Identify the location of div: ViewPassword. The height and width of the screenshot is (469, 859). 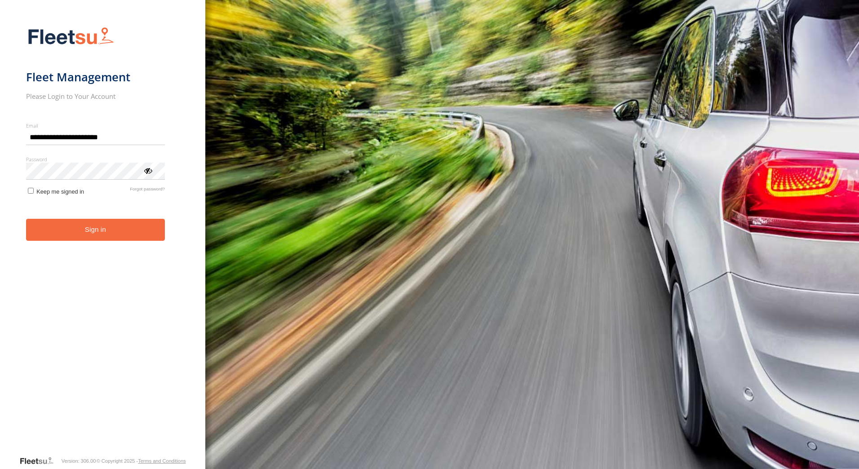
(148, 170).